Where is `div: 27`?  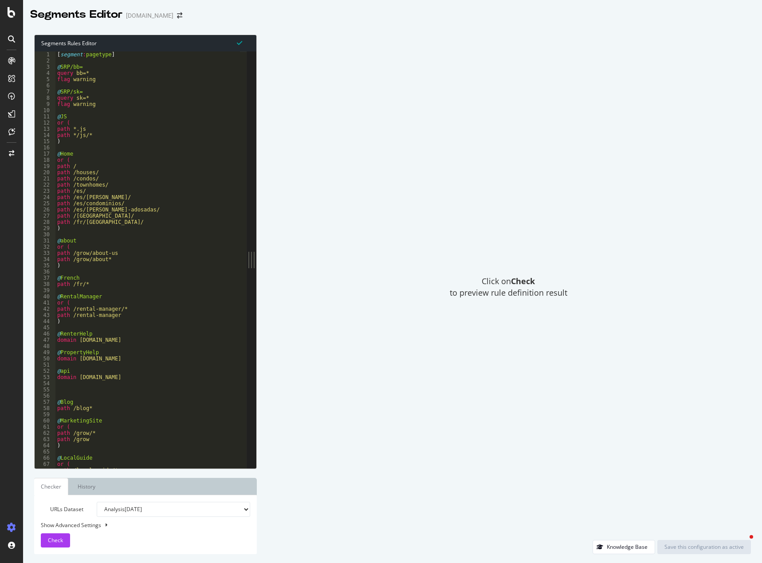
div: 27 is located at coordinates (45, 216).